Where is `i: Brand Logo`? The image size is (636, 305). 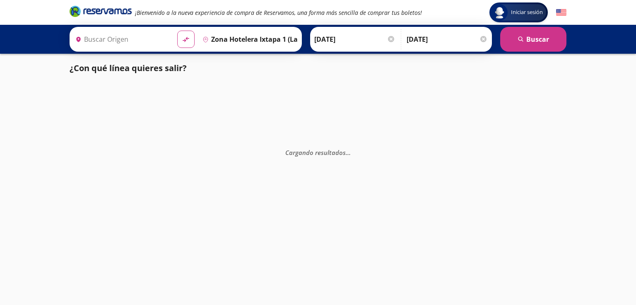 i: Brand Logo is located at coordinates (101, 11).